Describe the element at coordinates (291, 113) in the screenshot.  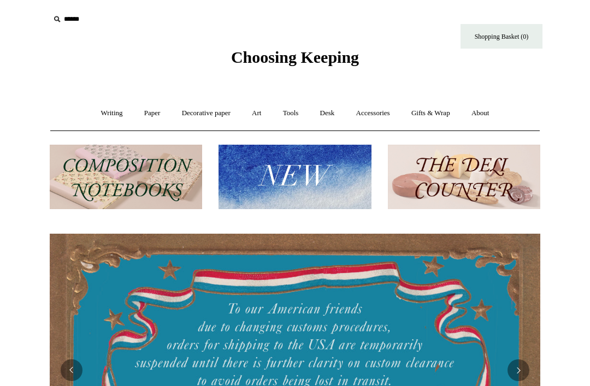
I see `a: Tools` at that location.